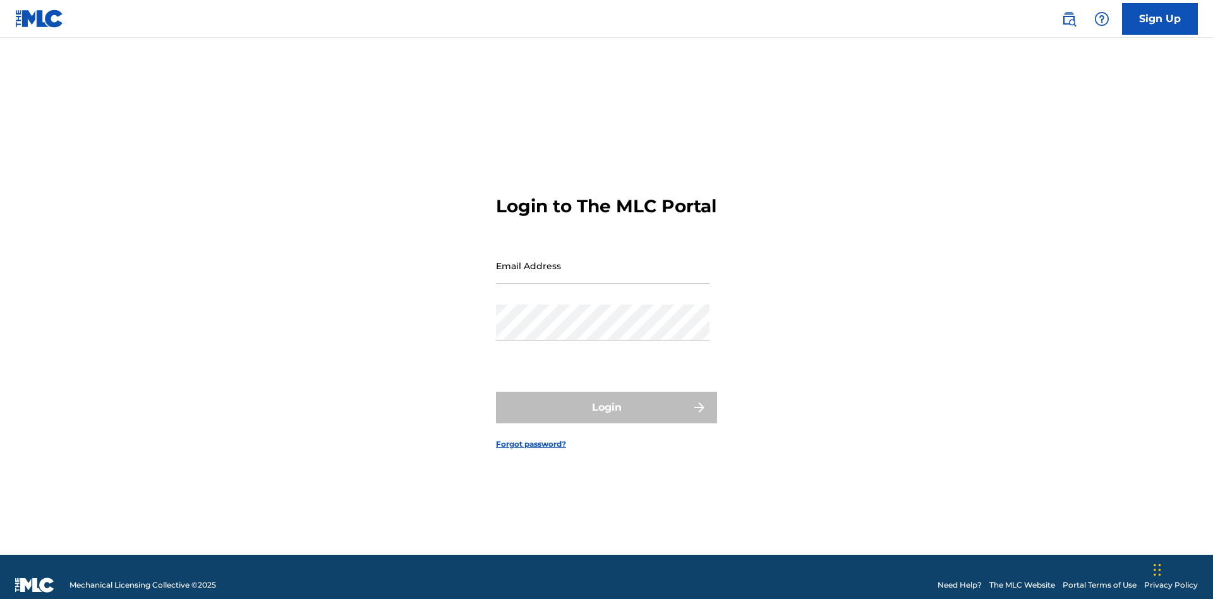  What do you see at coordinates (1160, 19) in the screenshot?
I see `a: Sign Up` at bounding box center [1160, 19].